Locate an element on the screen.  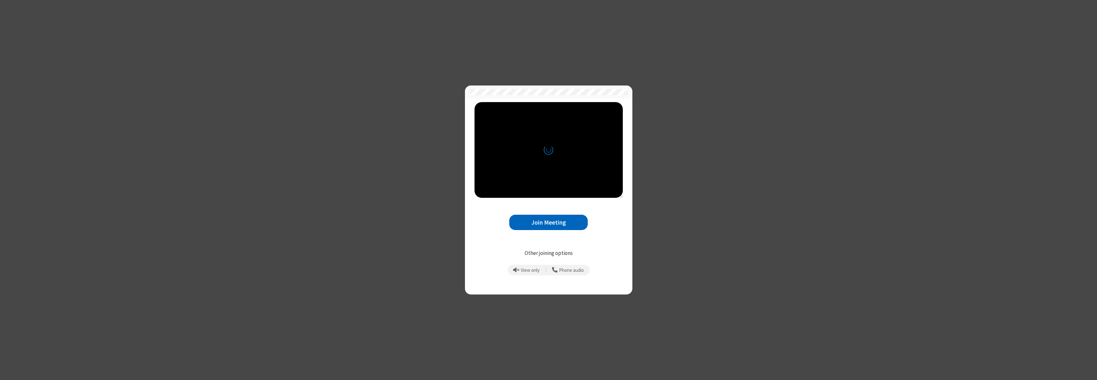
button: Prevent echo when there is already an active mic and speaker in the room. is located at coordinates (527, 270).